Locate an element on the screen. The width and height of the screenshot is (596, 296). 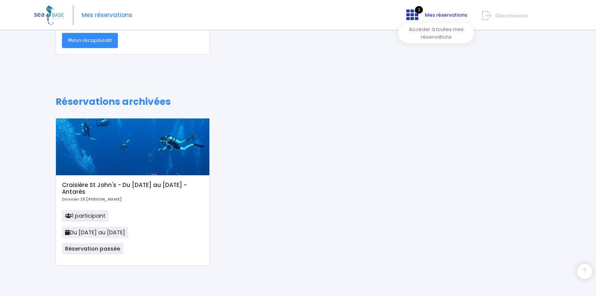
h1: Réservations archivées is located at coordinates (298, 102).